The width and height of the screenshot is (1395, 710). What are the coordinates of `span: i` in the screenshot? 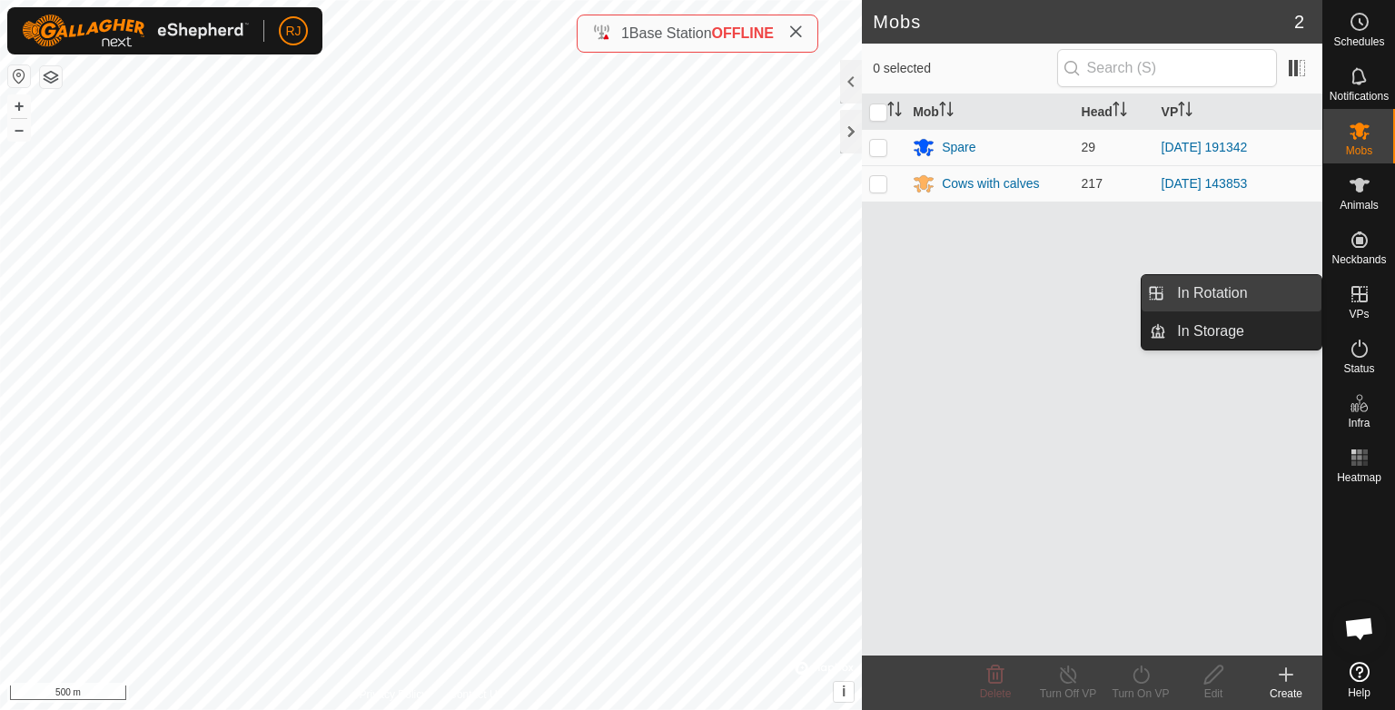 It's located at (844, 691).